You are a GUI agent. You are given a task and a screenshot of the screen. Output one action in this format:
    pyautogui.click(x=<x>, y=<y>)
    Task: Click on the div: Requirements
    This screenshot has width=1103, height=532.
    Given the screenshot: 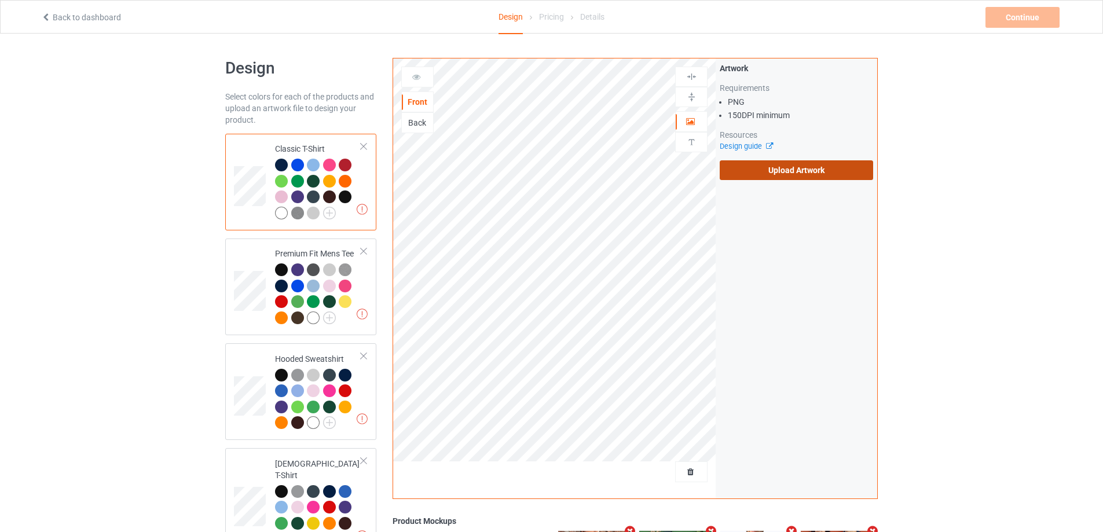 What is the action you would take?
    pyautogui.click(x=796, y=88)
    